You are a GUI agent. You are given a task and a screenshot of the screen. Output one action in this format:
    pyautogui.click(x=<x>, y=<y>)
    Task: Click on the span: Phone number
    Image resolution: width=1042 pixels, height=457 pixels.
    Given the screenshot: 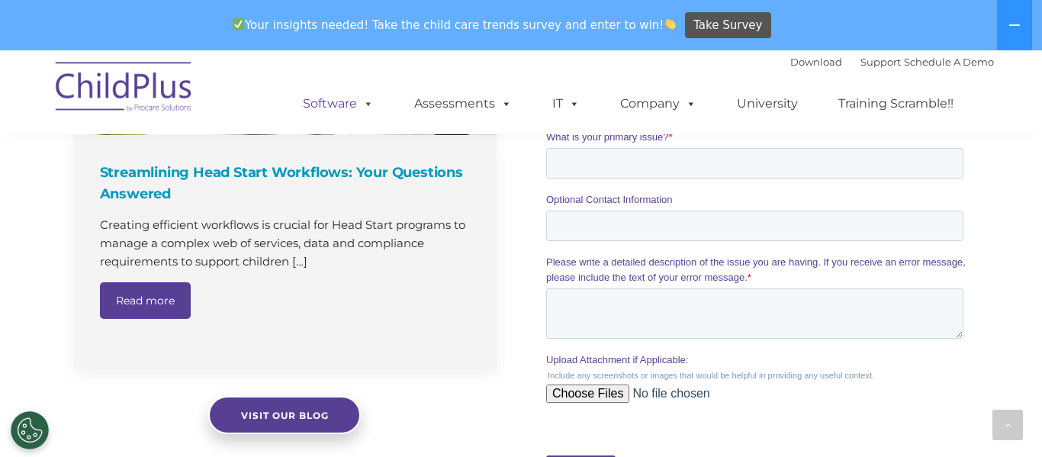 What is the action you would take?
    pyautogui.click(x=244, y=169)
    